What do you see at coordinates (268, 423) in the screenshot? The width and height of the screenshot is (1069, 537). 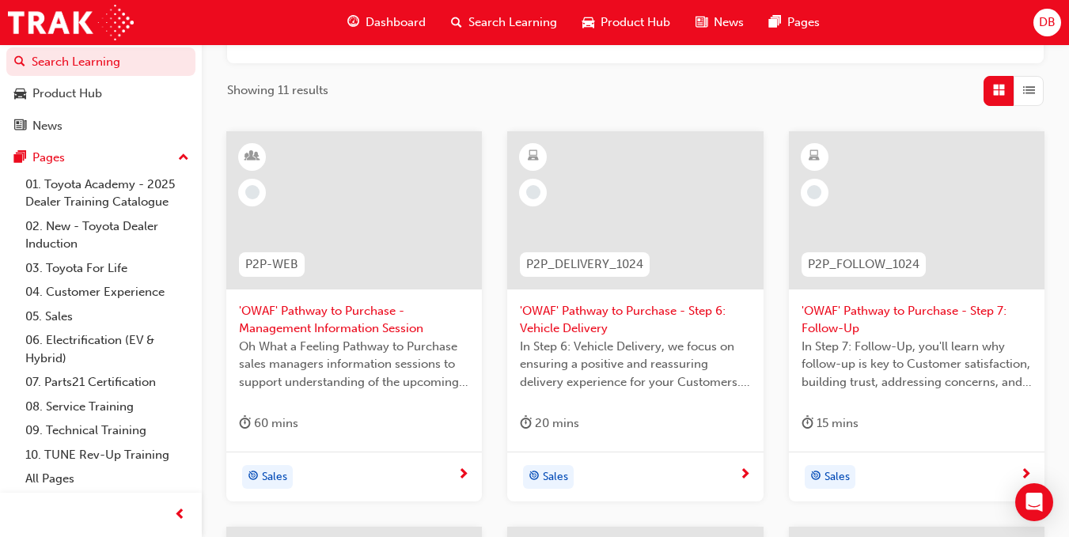 I see `div: 60 mins` at bounding box center [268, 423].